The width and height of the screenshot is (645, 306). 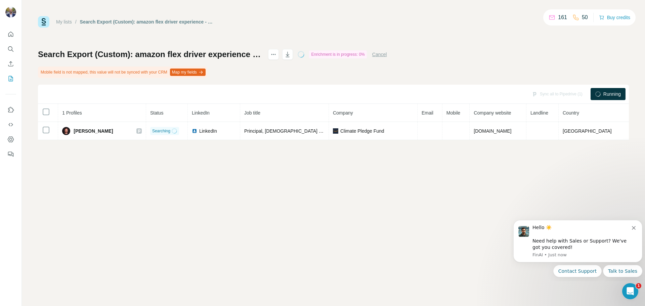 I want to click on span: Status, so click(x=157, y=113).